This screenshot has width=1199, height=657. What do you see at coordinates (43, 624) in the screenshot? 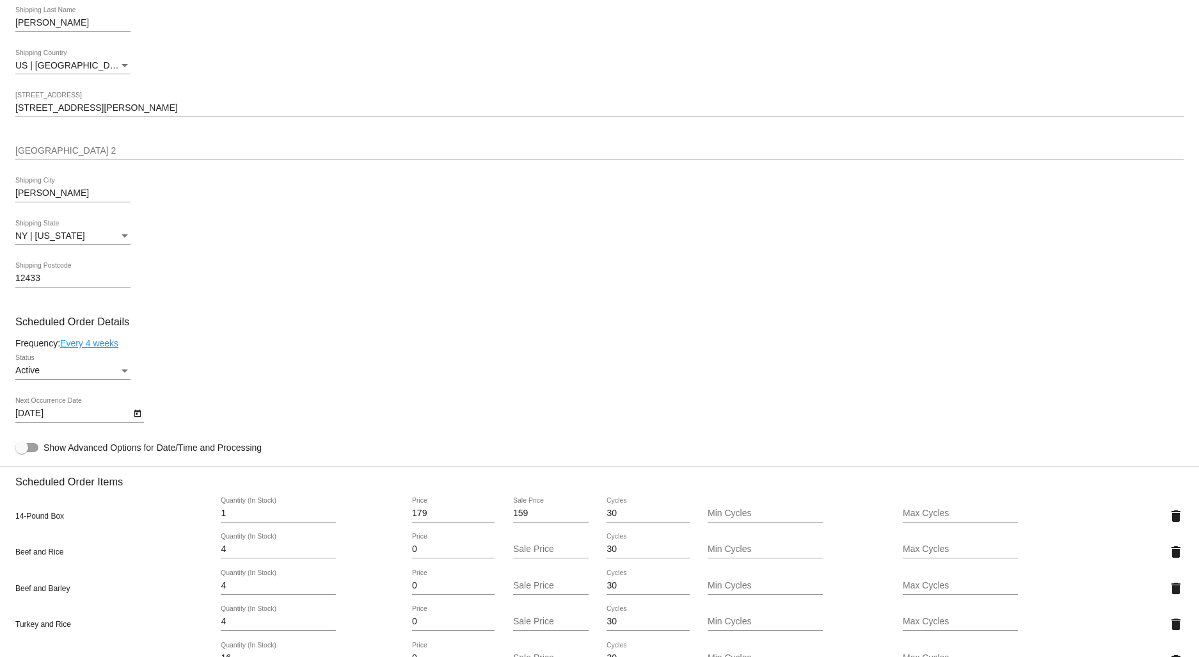
I see `span: Turkey and Rice` at bounding box center [43, 624].